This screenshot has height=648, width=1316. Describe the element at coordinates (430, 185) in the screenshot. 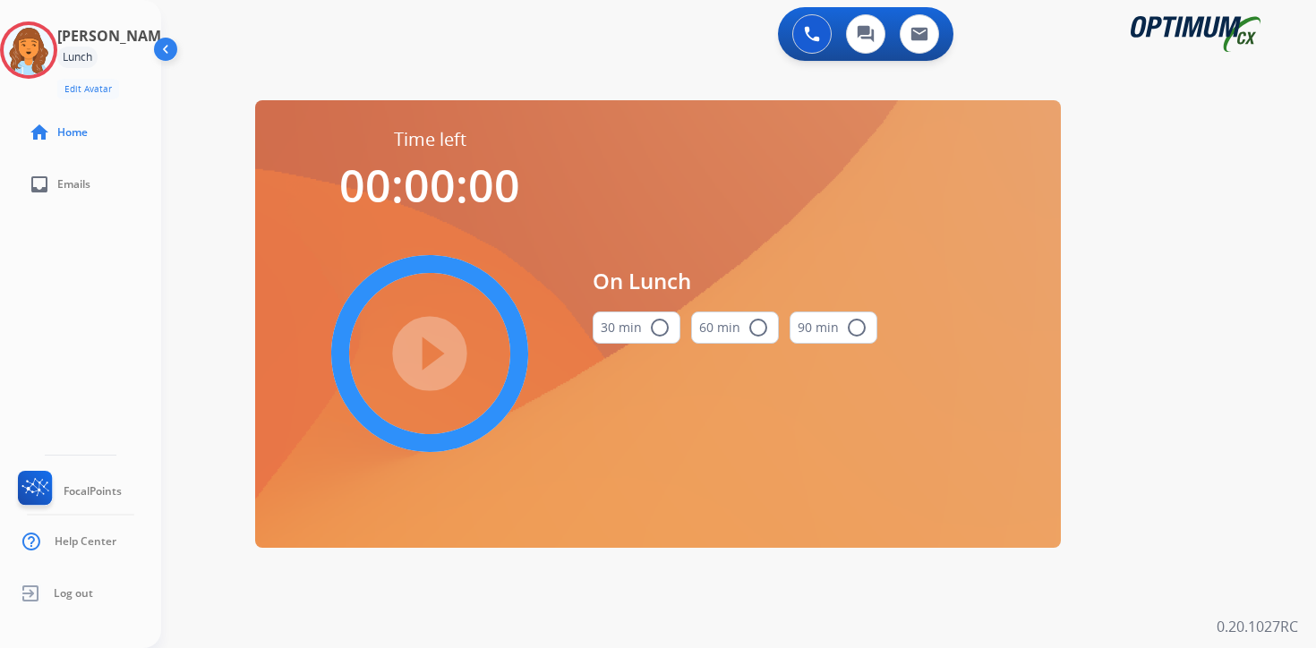

I see `span: 00:00:00` at that location.